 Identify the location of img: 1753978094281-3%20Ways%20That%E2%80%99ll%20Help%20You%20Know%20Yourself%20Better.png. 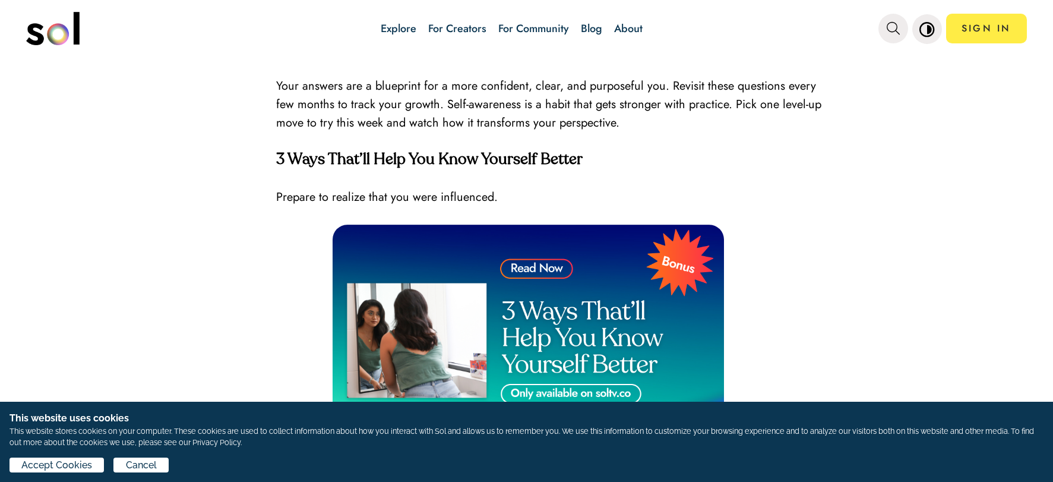
(529, 334).